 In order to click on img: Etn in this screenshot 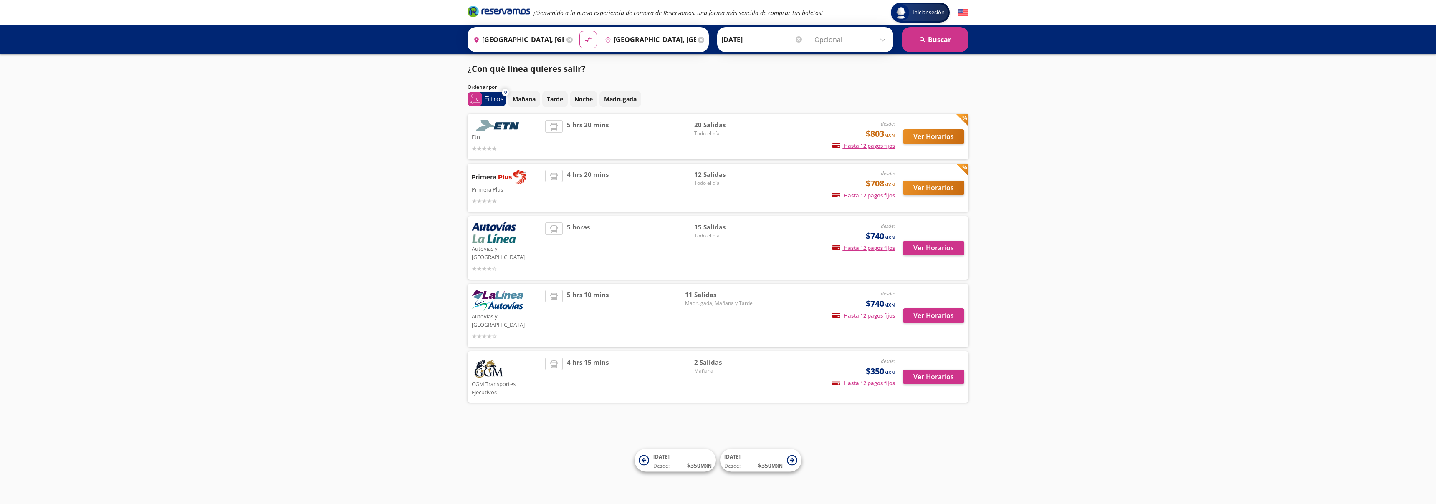, I will do `click(499, 126)`.